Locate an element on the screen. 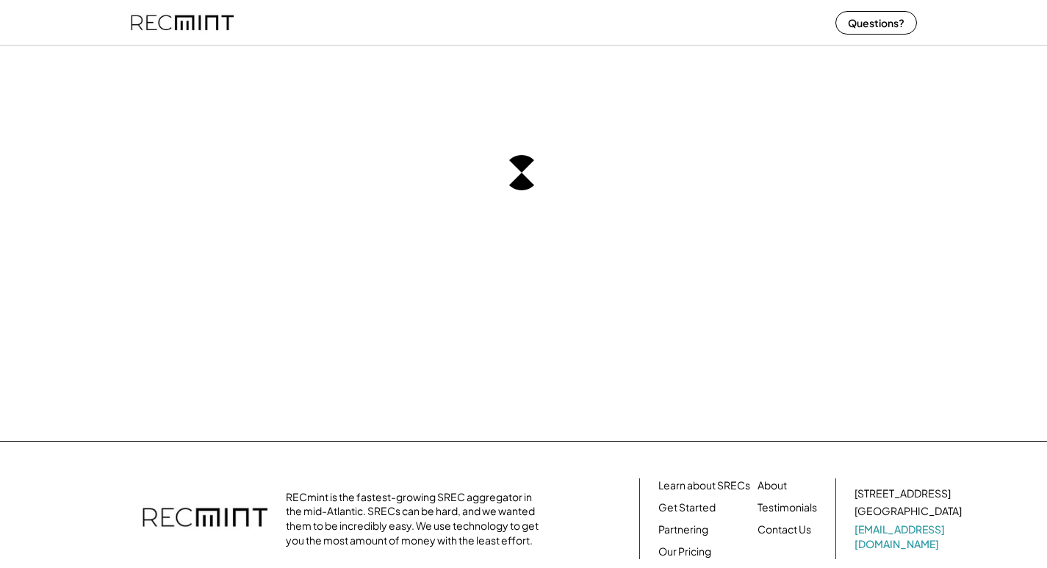 The image size is (1047, 568). a: Contact Us is located at coordinates (784, 530).